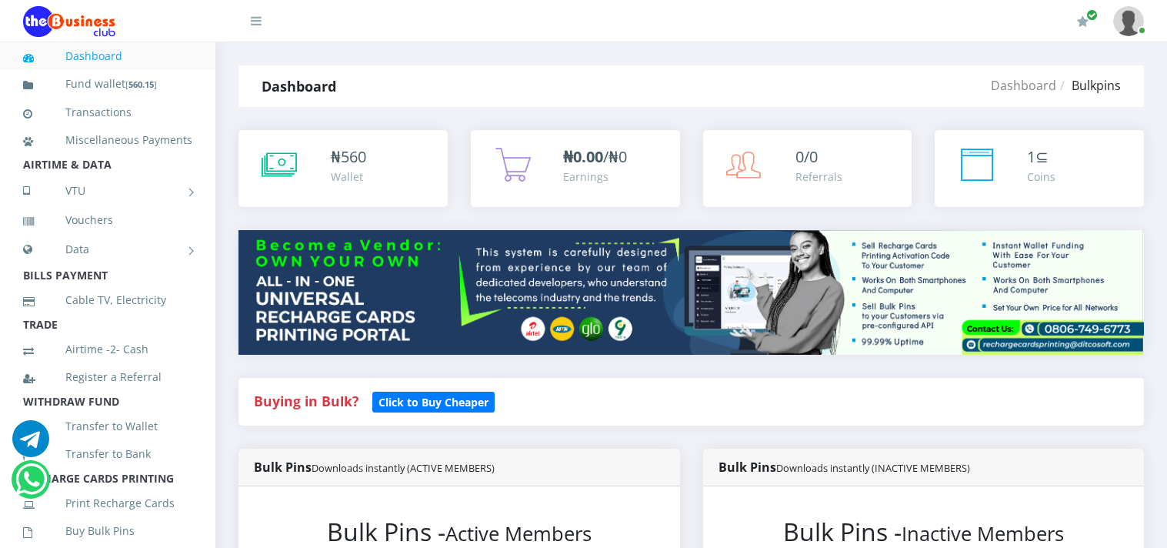 The width and height of the screenshot is (1167, 548). Describe the element at coordinates (108, 377) in the screenshot. I see `a: Register a Referral` at that location.